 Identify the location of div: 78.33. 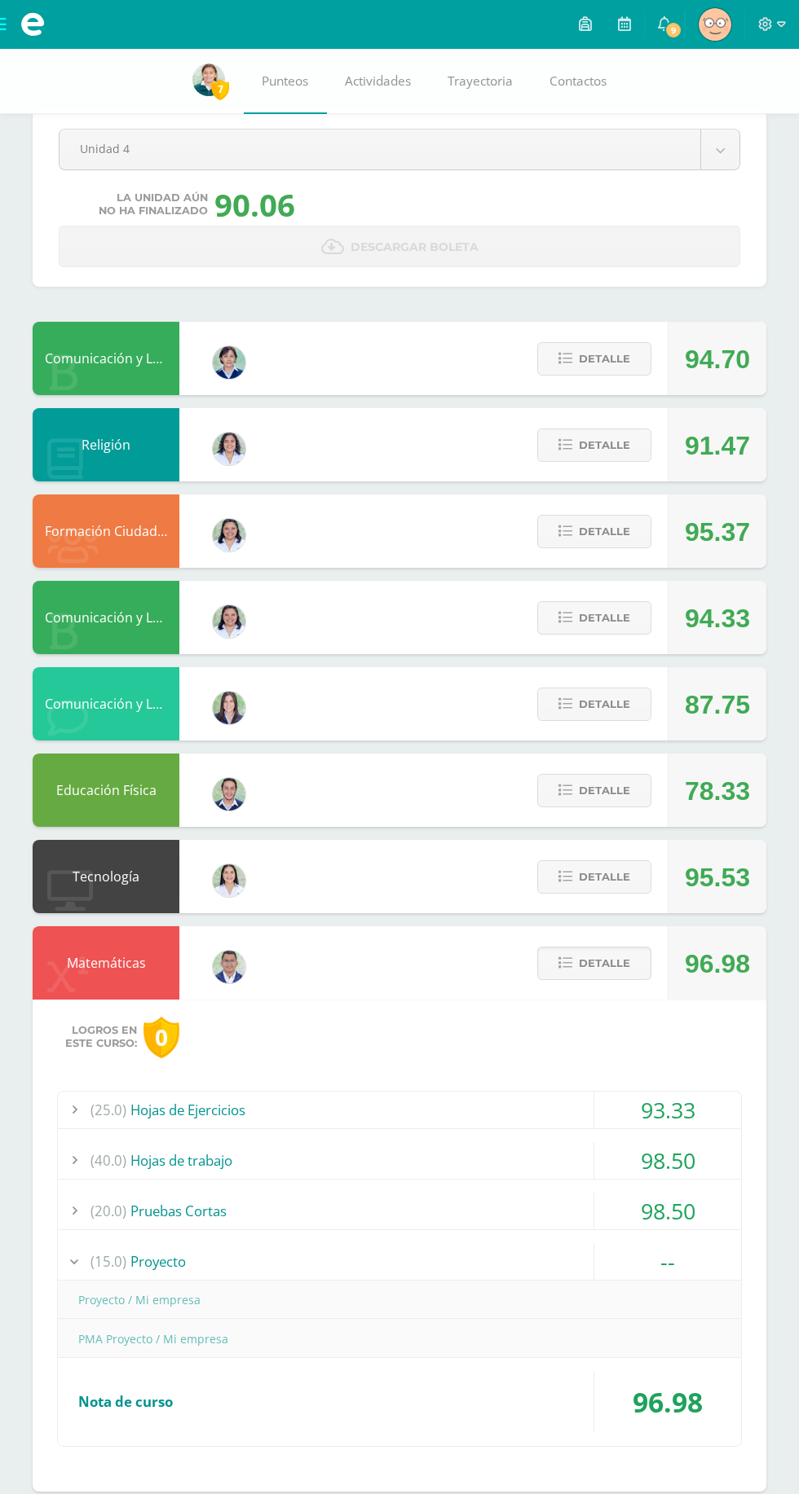
(717, 791).